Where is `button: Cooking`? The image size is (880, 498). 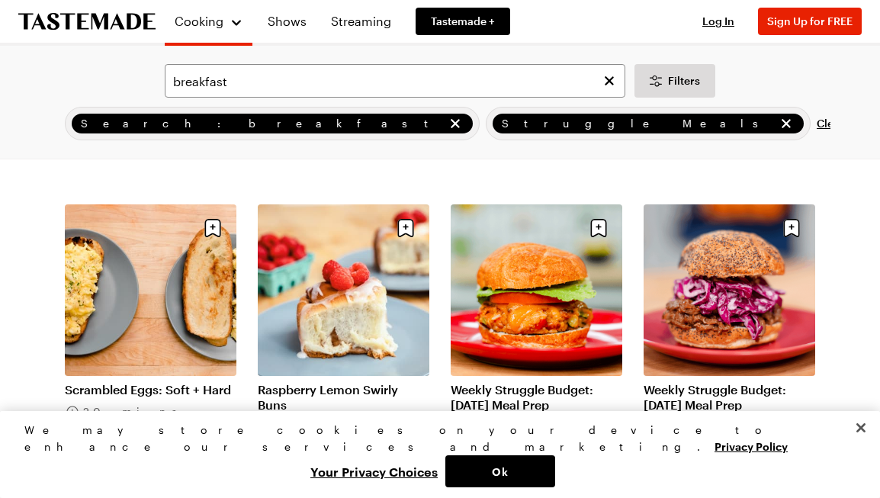
button: Cooking is located at coordinates (208, 21).